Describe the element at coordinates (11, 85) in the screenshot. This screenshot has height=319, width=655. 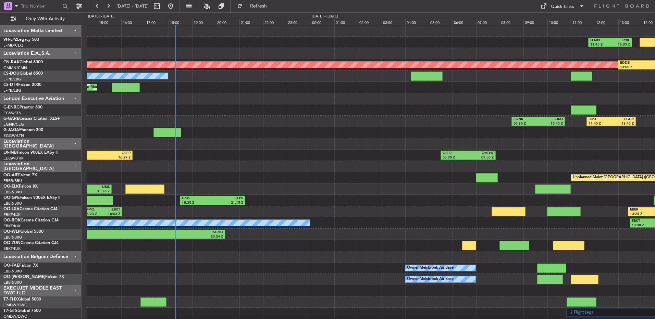
I see `span: CS-DTR` at that location.